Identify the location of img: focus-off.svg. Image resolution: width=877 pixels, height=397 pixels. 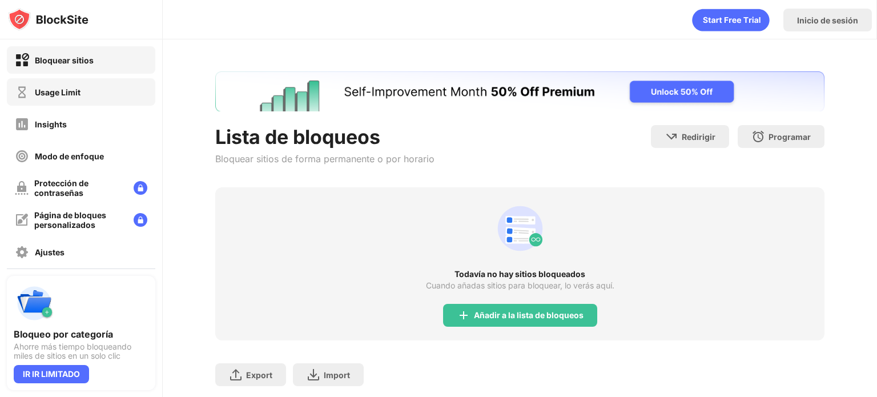
(22, 156).